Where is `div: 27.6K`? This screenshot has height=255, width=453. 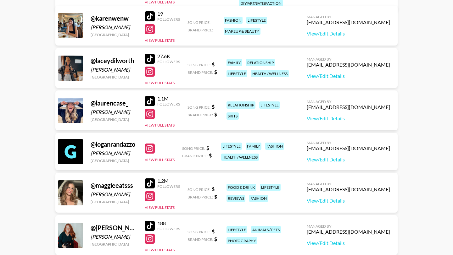 div: 27.6K is located at coordinates (169, 56).